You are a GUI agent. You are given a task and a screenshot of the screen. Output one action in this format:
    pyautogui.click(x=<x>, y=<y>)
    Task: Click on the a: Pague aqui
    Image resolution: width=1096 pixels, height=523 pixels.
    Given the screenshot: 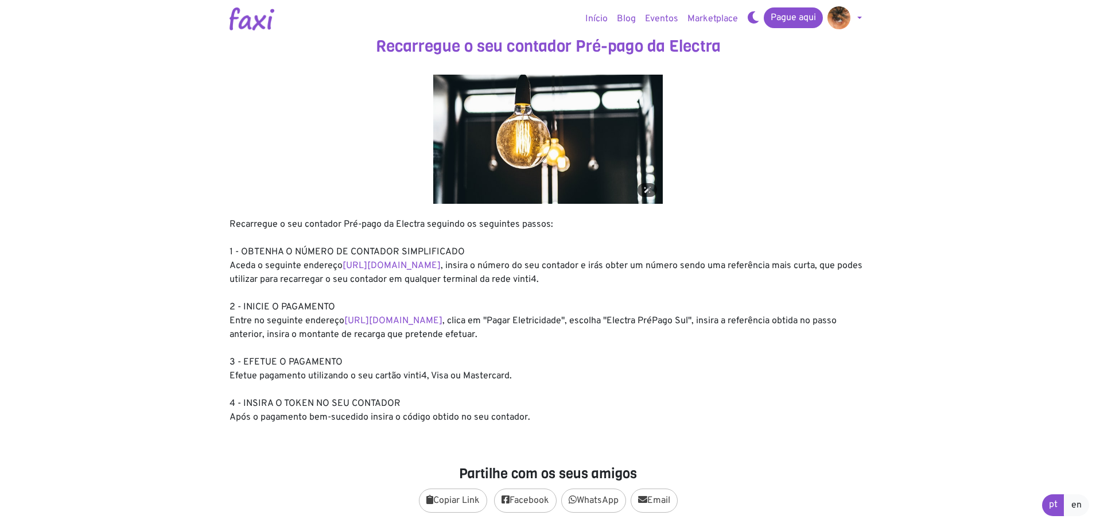 What is the action you would take?
    pyautogui.click(x=793, y=18)
    